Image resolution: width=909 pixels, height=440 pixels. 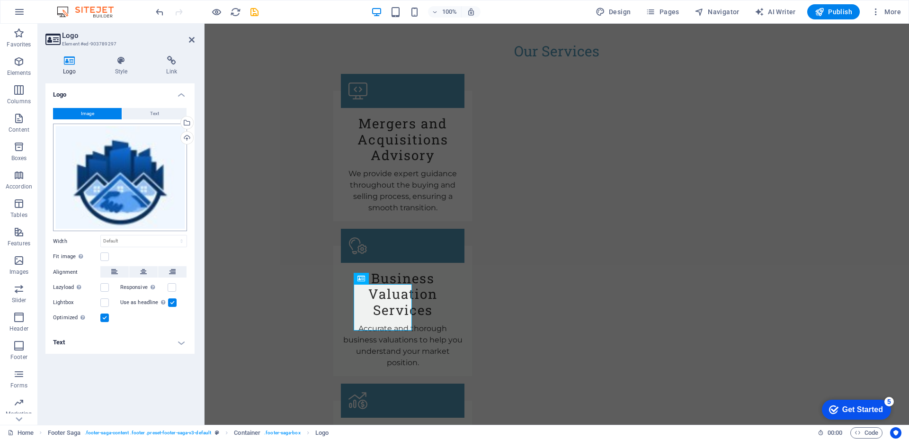 What do you see at coordinates (87, 114) in the screenshot?
I see `button: Image` at bounding box center [87, 114].